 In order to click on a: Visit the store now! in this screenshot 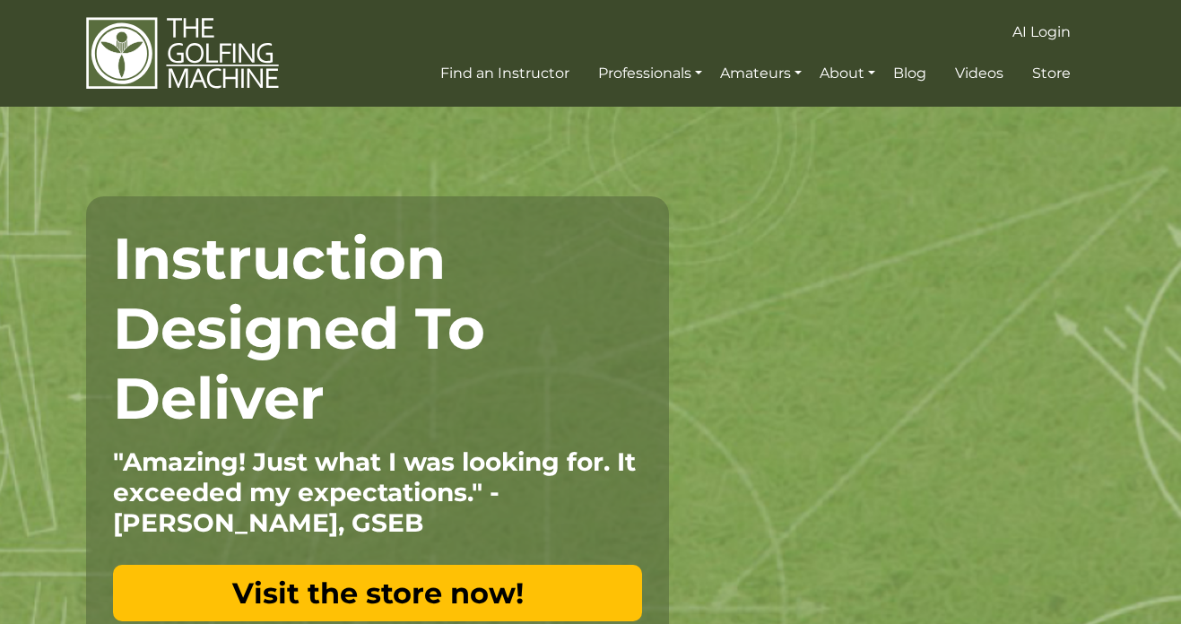, I will do `click(378, 593)`.